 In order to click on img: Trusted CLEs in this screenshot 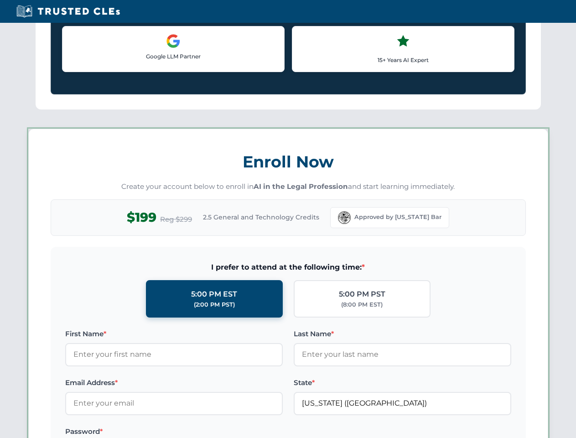, I will do `click(68, 11)`.